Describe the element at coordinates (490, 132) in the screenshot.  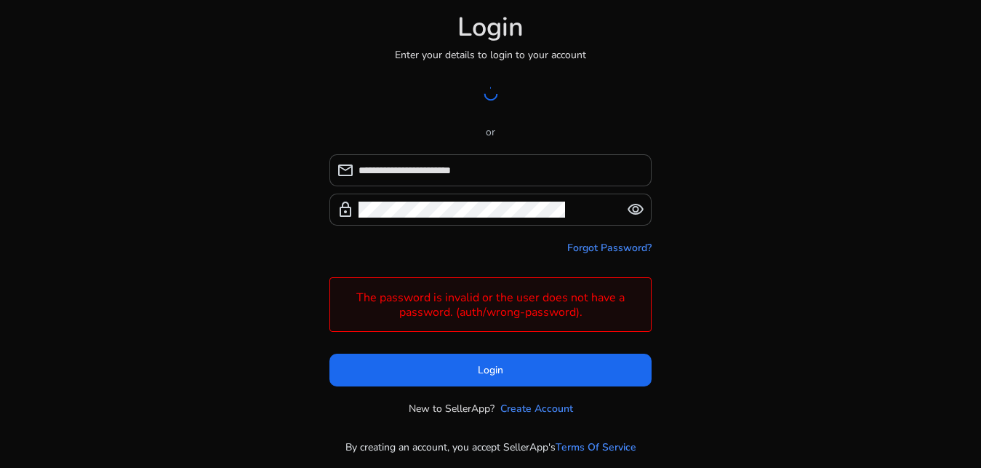
I see `p: or` at that location.